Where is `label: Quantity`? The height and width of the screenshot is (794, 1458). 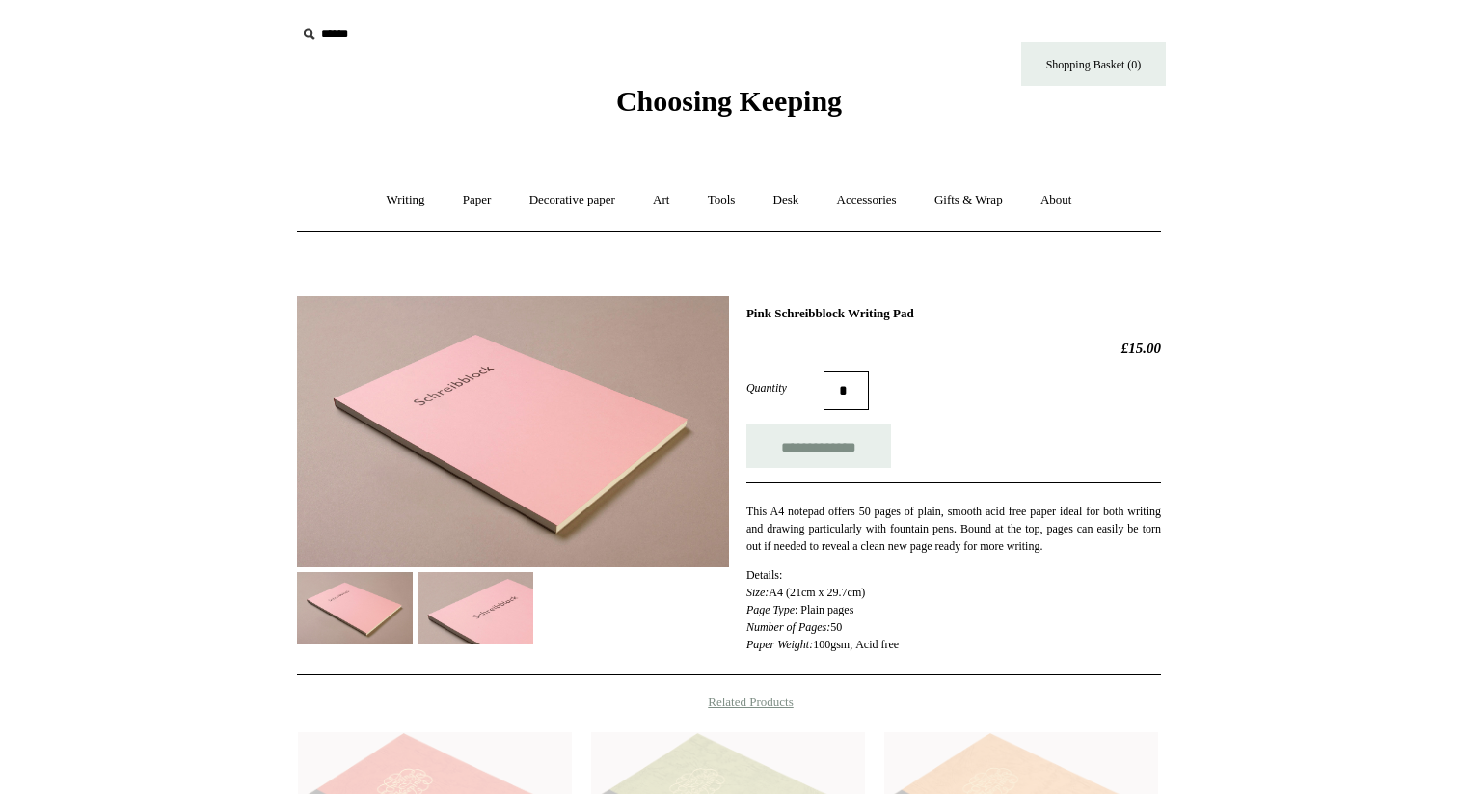
label: Quantity is located at coordinates (785, 388).